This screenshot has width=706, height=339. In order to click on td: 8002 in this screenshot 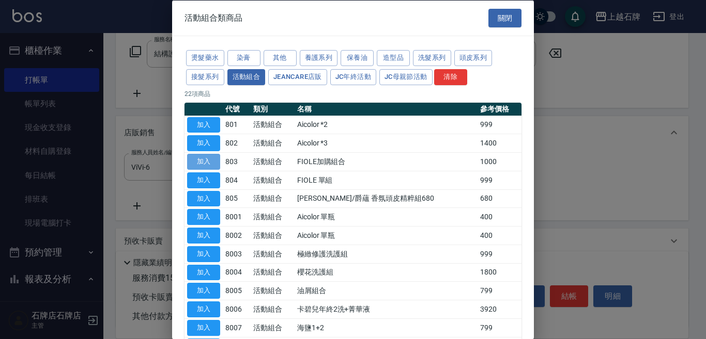, I will do `click(237, 236)`.